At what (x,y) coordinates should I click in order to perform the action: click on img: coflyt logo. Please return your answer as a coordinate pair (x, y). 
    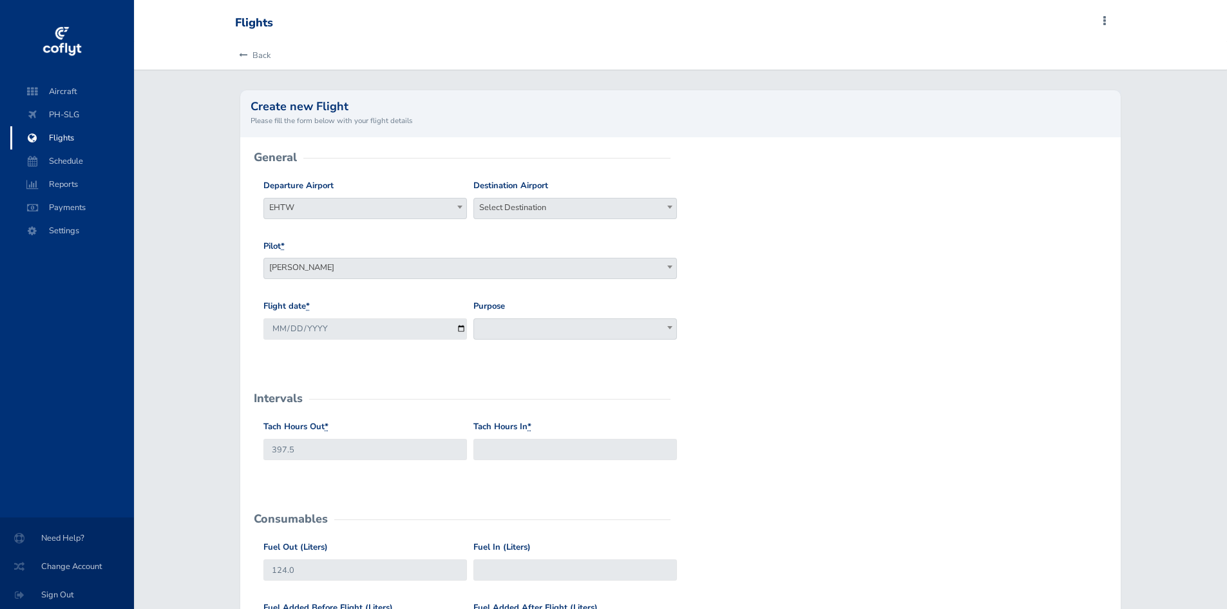
    Looking at the image, I should click on (62, 42).